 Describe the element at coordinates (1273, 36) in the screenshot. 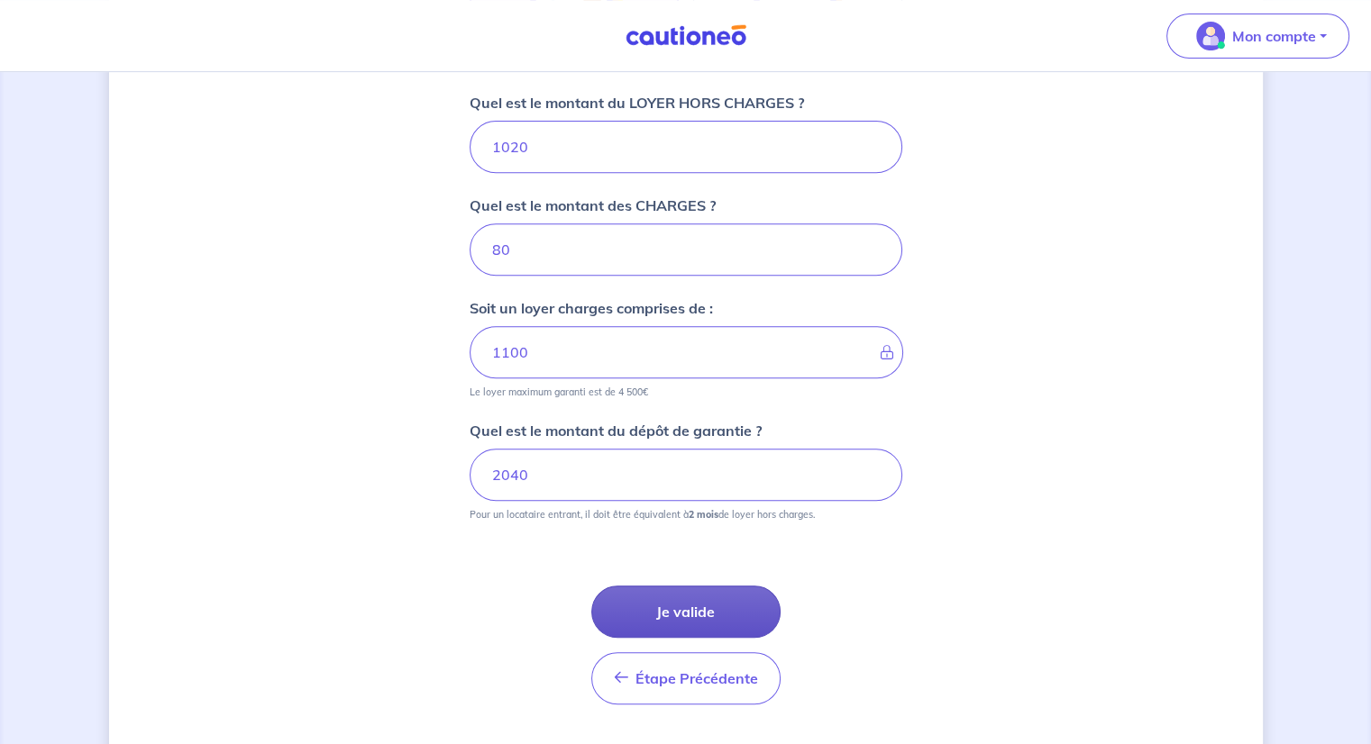

I see `p: Mon compte` at that location.